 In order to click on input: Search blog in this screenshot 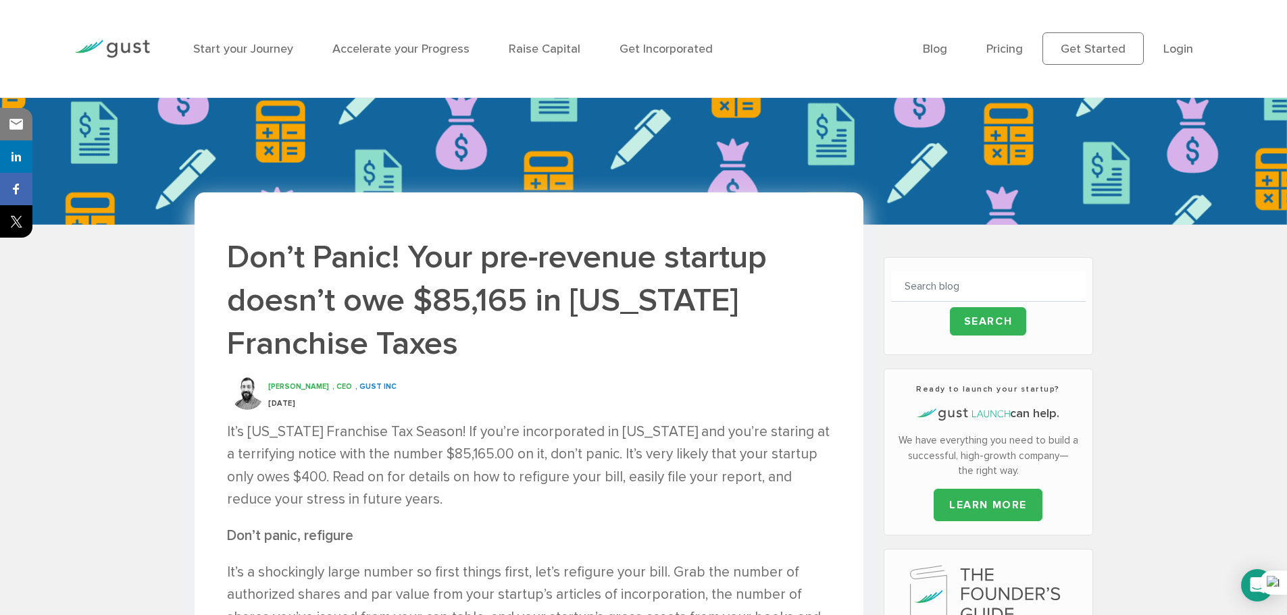, I will do `click(988, 286)`.